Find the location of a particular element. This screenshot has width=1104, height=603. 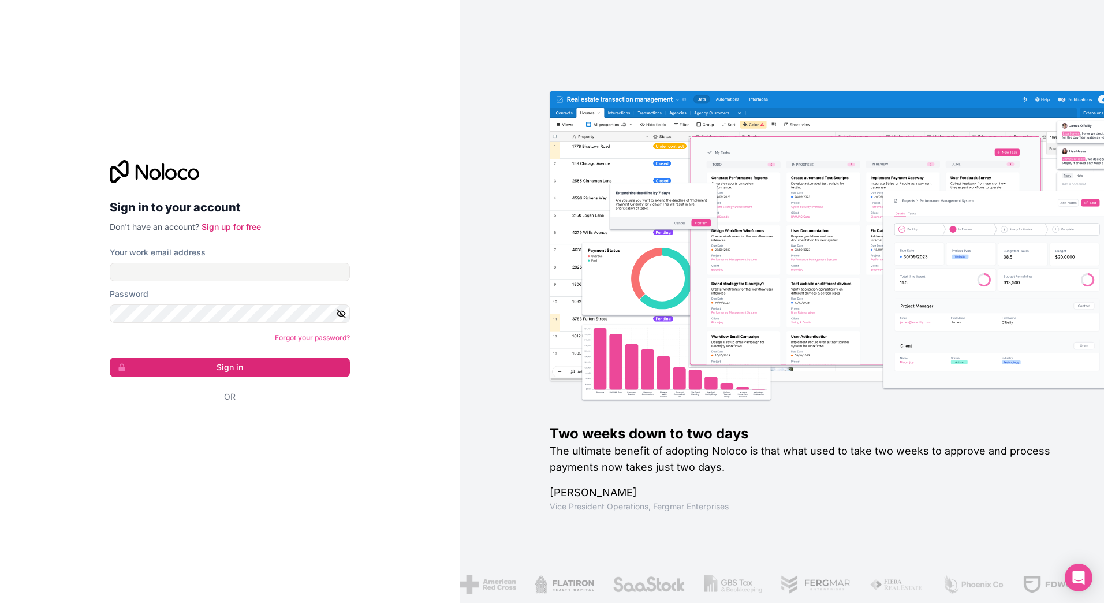

input: Email address is located at coordinates (230, 272).